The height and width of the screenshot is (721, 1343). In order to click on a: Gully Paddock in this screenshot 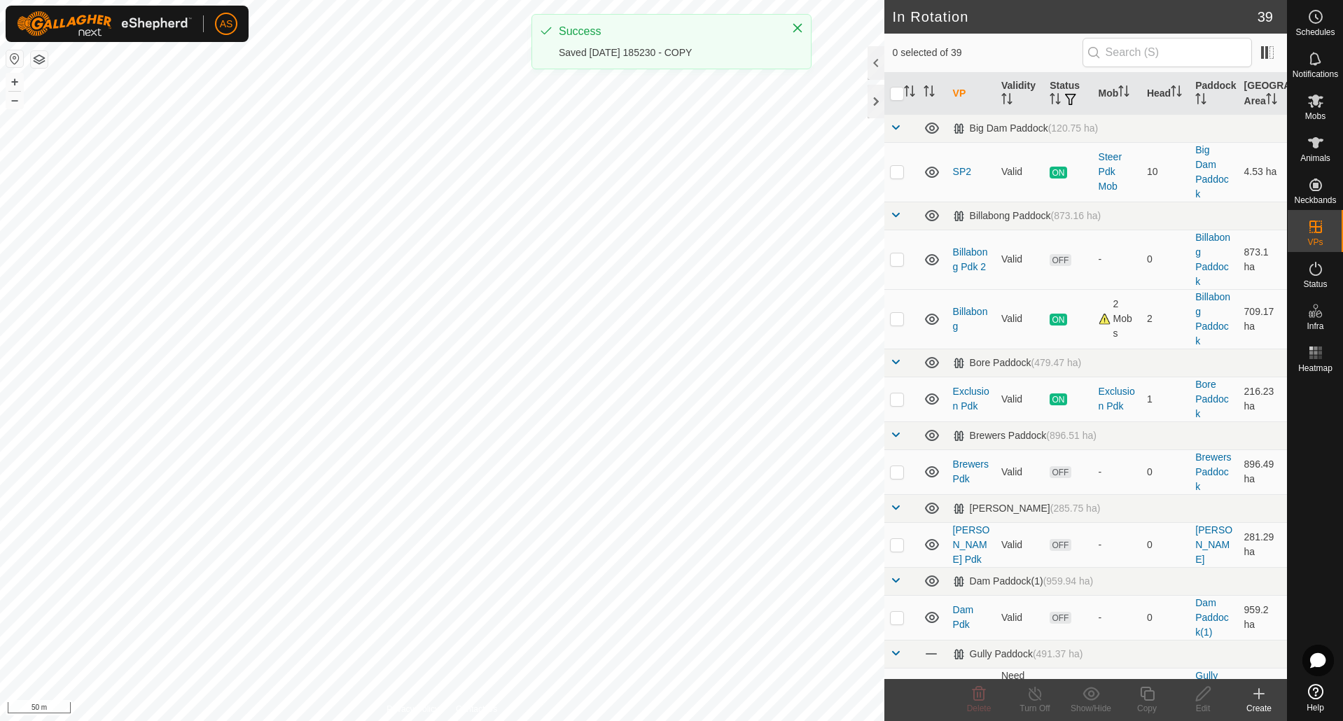, I will do `click(1211, 690)`.